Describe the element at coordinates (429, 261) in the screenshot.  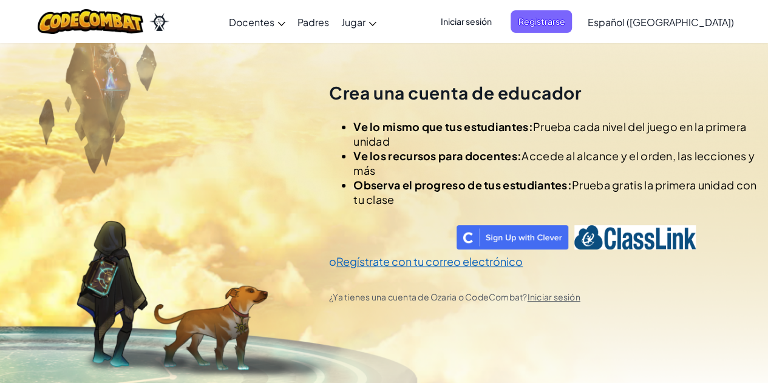
I see `font: Regístrate con tu correo electrónico` at that location.